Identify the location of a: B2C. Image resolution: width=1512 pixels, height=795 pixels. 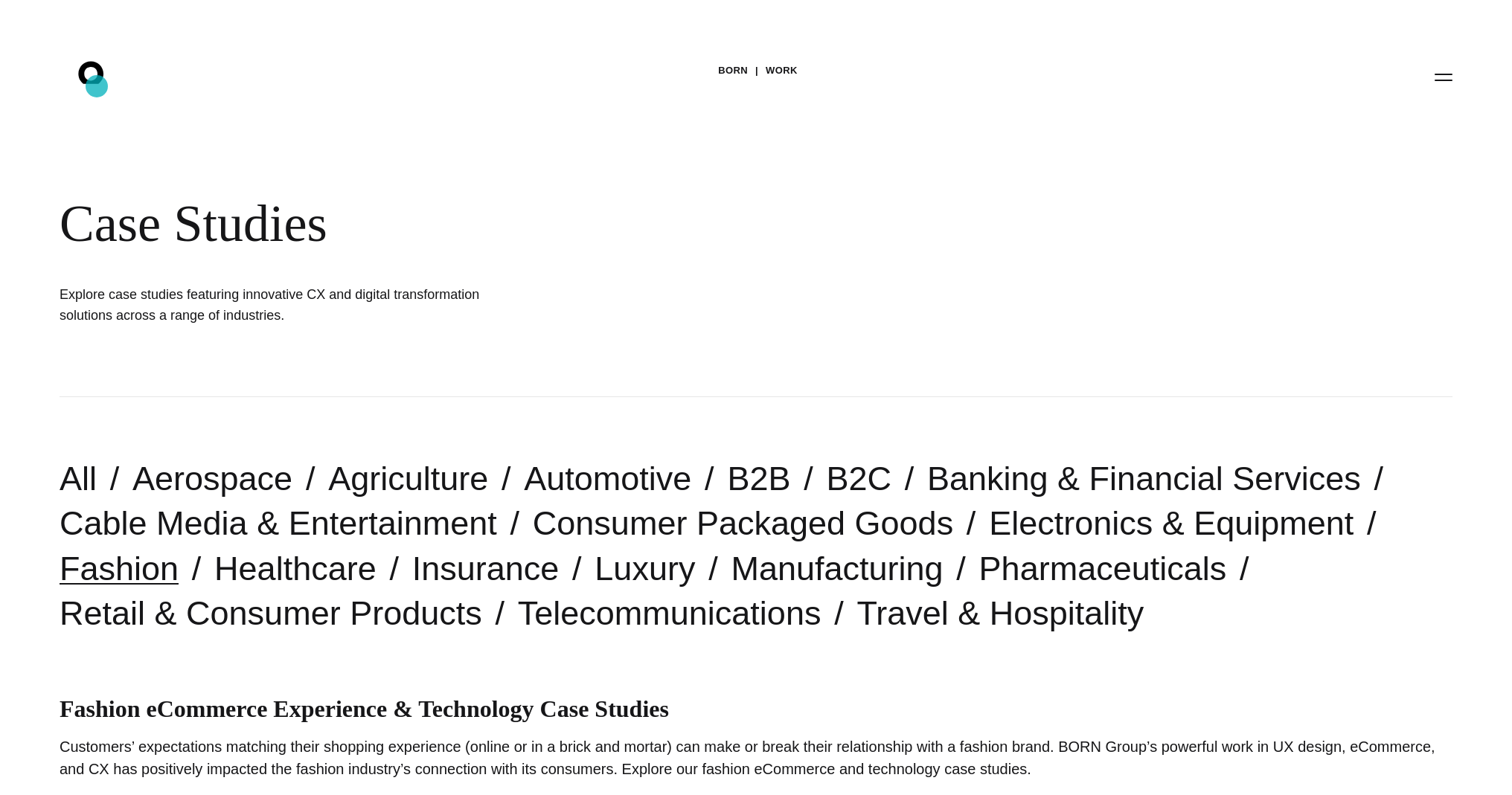
(859, 479).